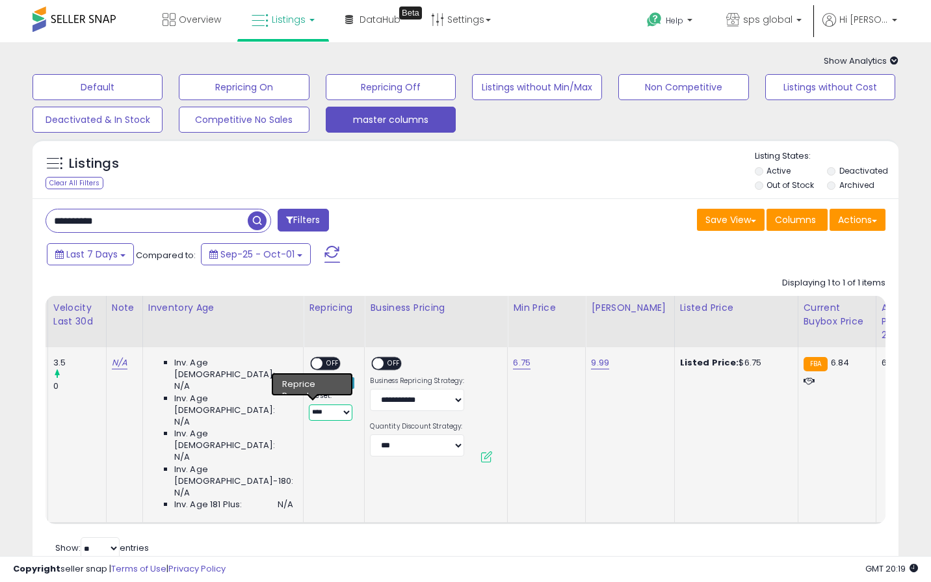 The image size is (931, 582). I want to click on label: Business Repricing Strategy:, so click(417, 381).